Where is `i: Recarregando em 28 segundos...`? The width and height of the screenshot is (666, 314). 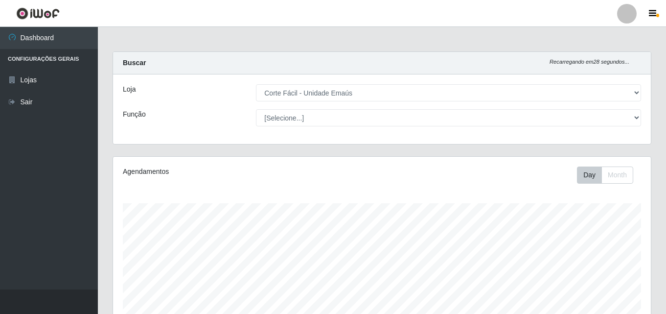
i: Recarregando em 28 segundos... is located at coordinates (589, 62).